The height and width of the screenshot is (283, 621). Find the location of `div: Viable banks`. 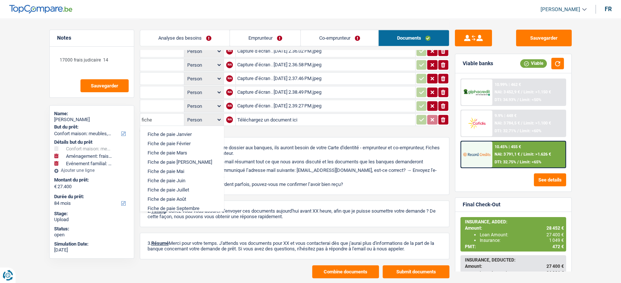

div: Viable banks is located at coordinates (478, 63).